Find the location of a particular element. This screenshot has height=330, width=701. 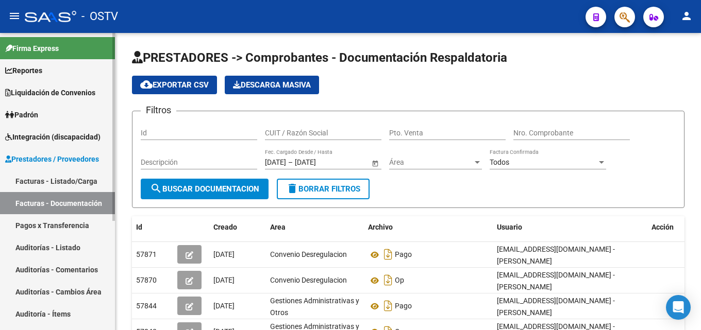

datatable-header-cell: Usuario is located at coordinates (570, 227).